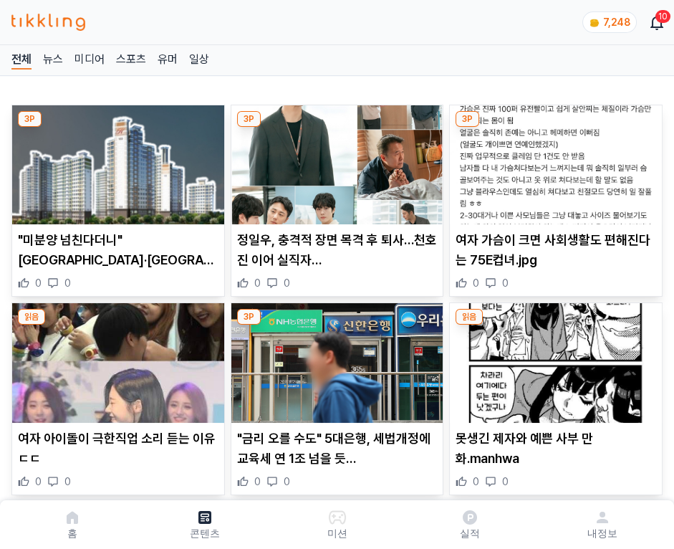 This screenshot has height=549, width=674. Describe the element at coordinates (72, 524) in the screenshot. I see `a: 홈` at that location.